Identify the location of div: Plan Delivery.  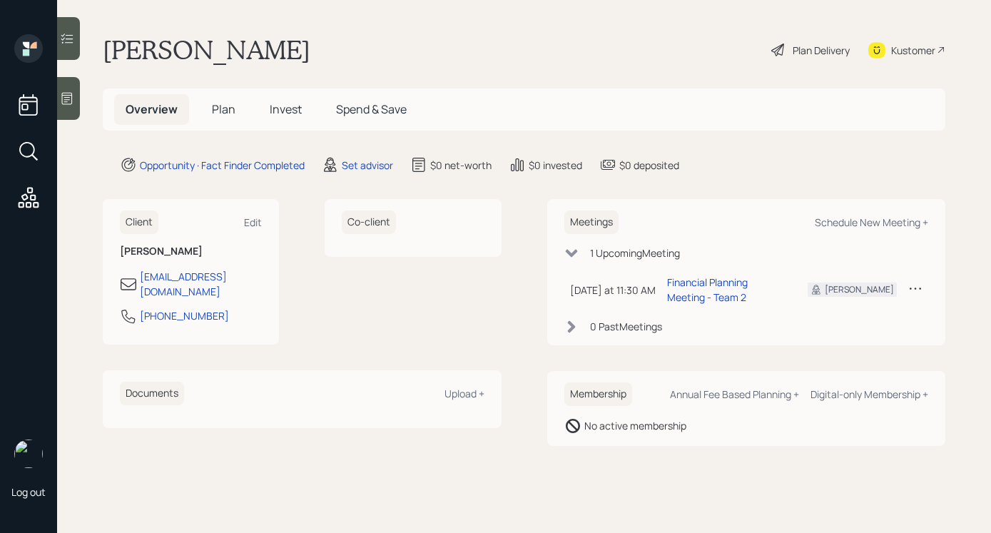
(821, 50).